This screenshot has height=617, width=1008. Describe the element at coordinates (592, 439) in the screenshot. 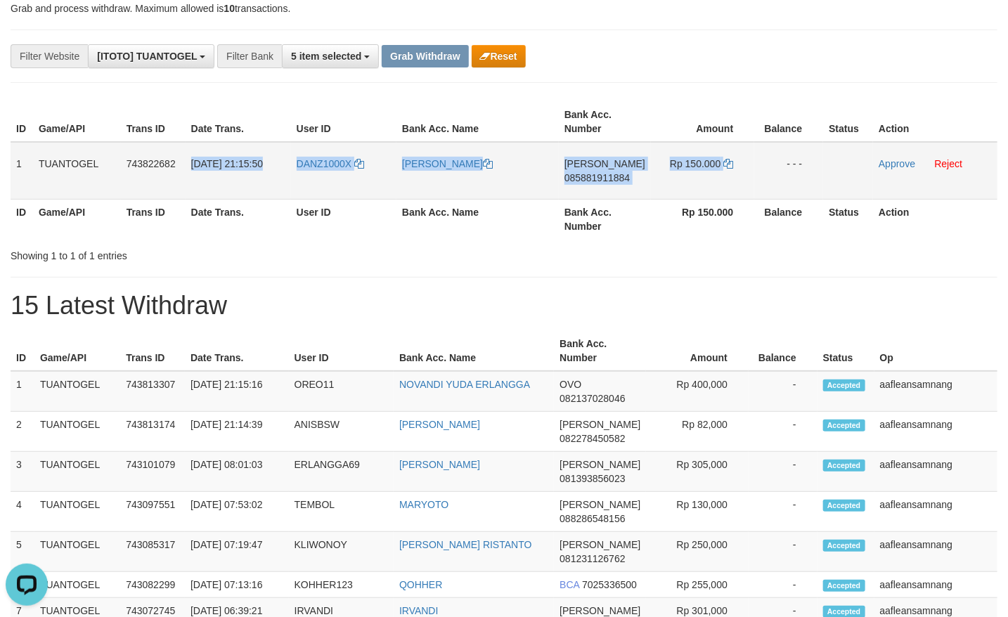

I see `span: Copy 082278450582 to clipboard` at that location.